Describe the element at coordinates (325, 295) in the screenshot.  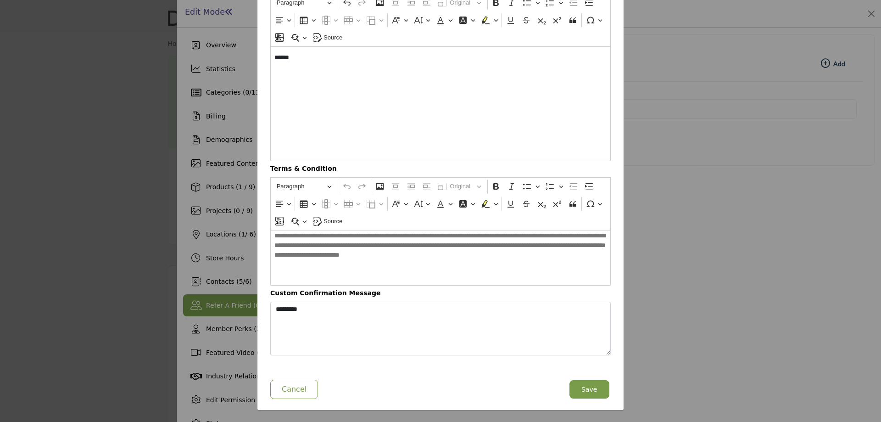
I see `b: Custom Confirmation Message` at that location.